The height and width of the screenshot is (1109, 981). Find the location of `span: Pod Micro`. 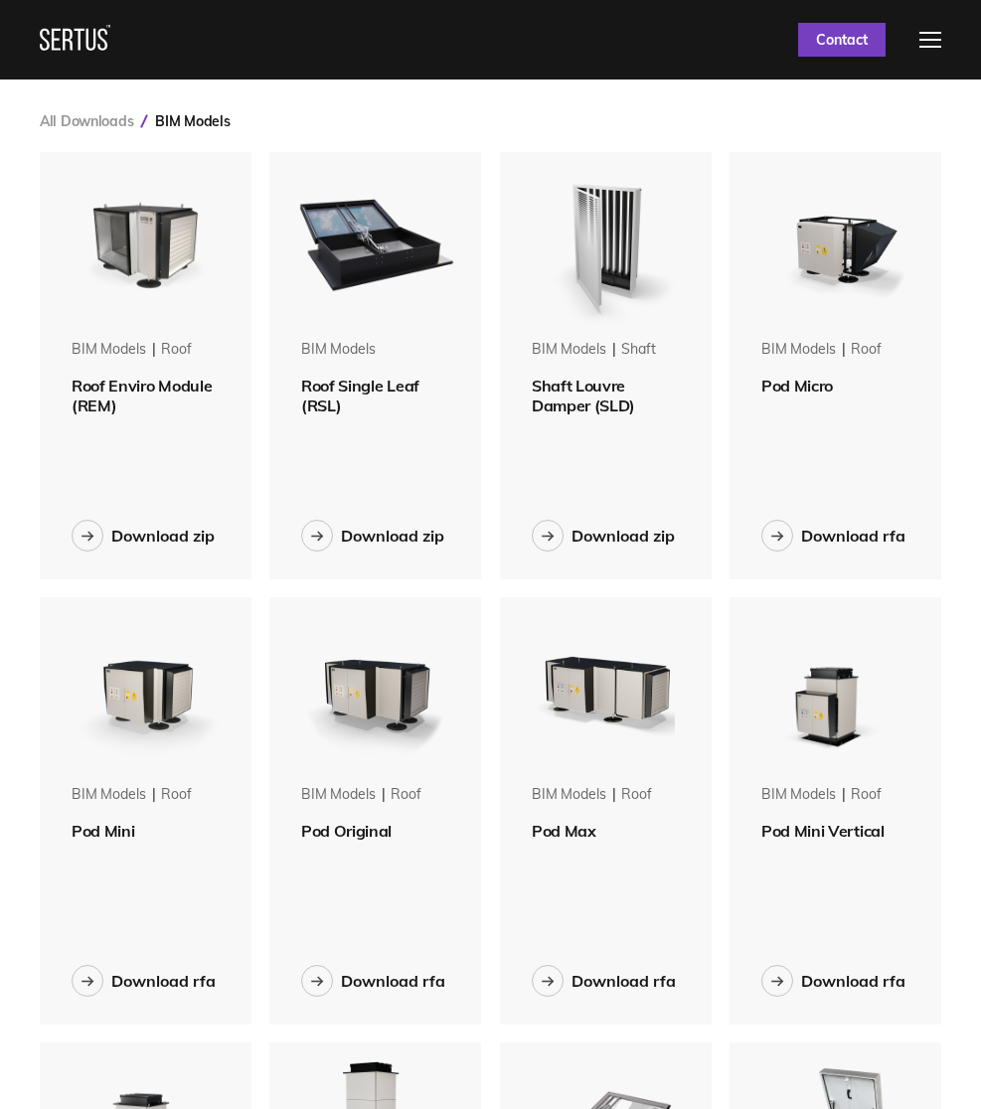

span: Pod Micro is located at coordinates (797, 385).